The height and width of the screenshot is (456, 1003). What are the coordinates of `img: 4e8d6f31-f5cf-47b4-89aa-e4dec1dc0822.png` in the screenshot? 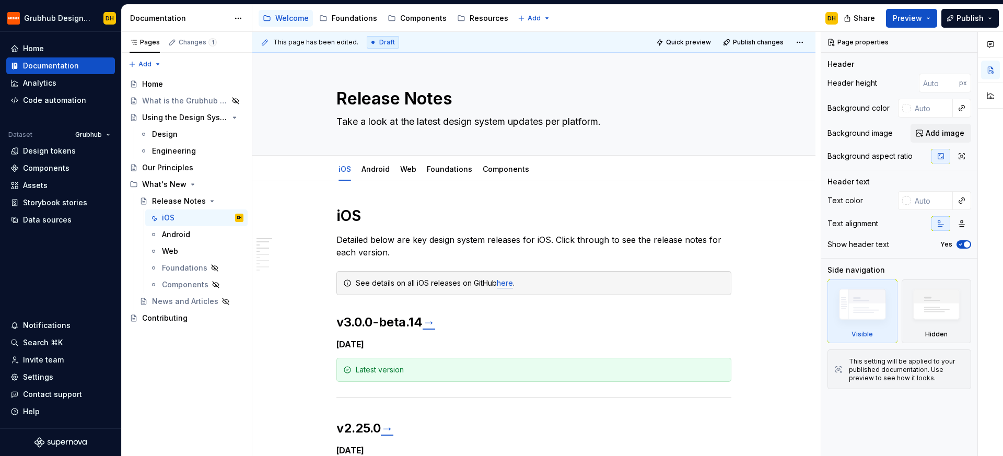 It's located at (14, 18).